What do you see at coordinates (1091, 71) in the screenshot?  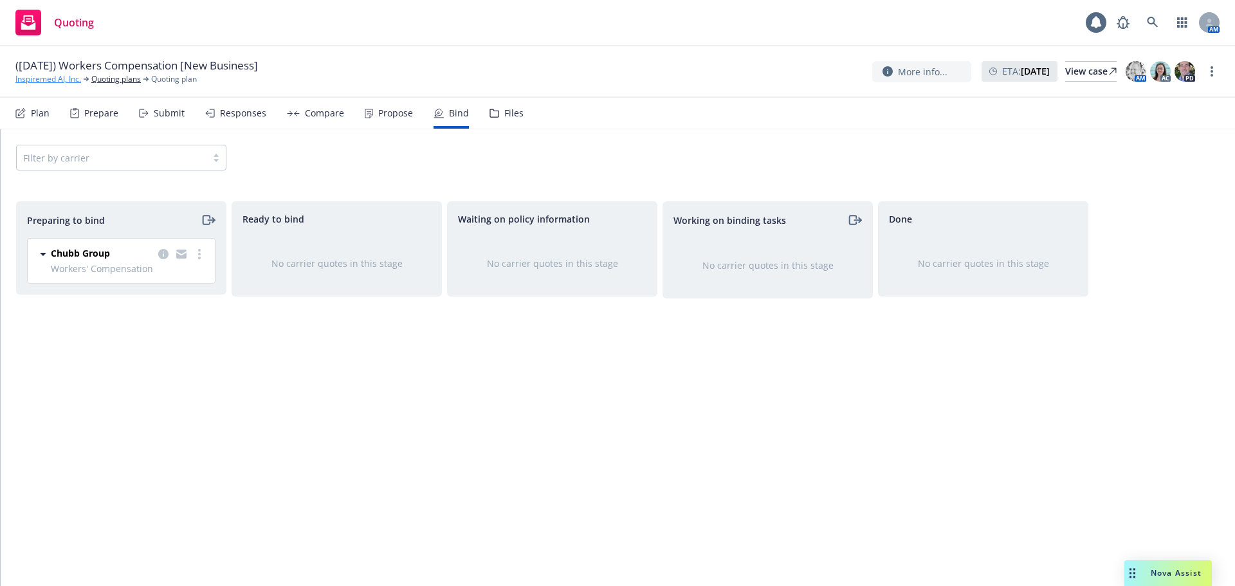 I see `div: View case` at bounding box center [1091, 71].